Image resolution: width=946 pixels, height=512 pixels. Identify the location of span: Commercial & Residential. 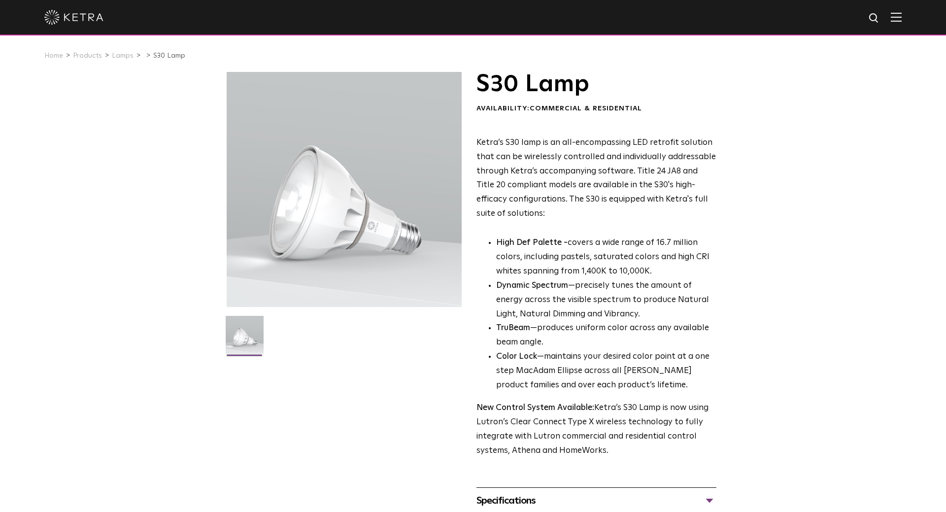
(586, 108).